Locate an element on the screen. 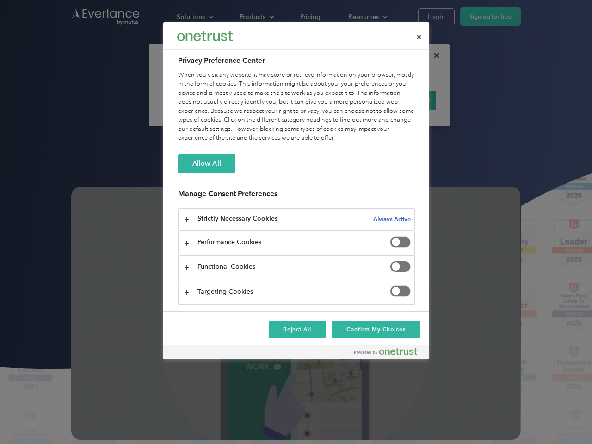 The height and width of the screenshot is (444, 592). h2: Privacy Preference Center is located at coordinates (296, 61).